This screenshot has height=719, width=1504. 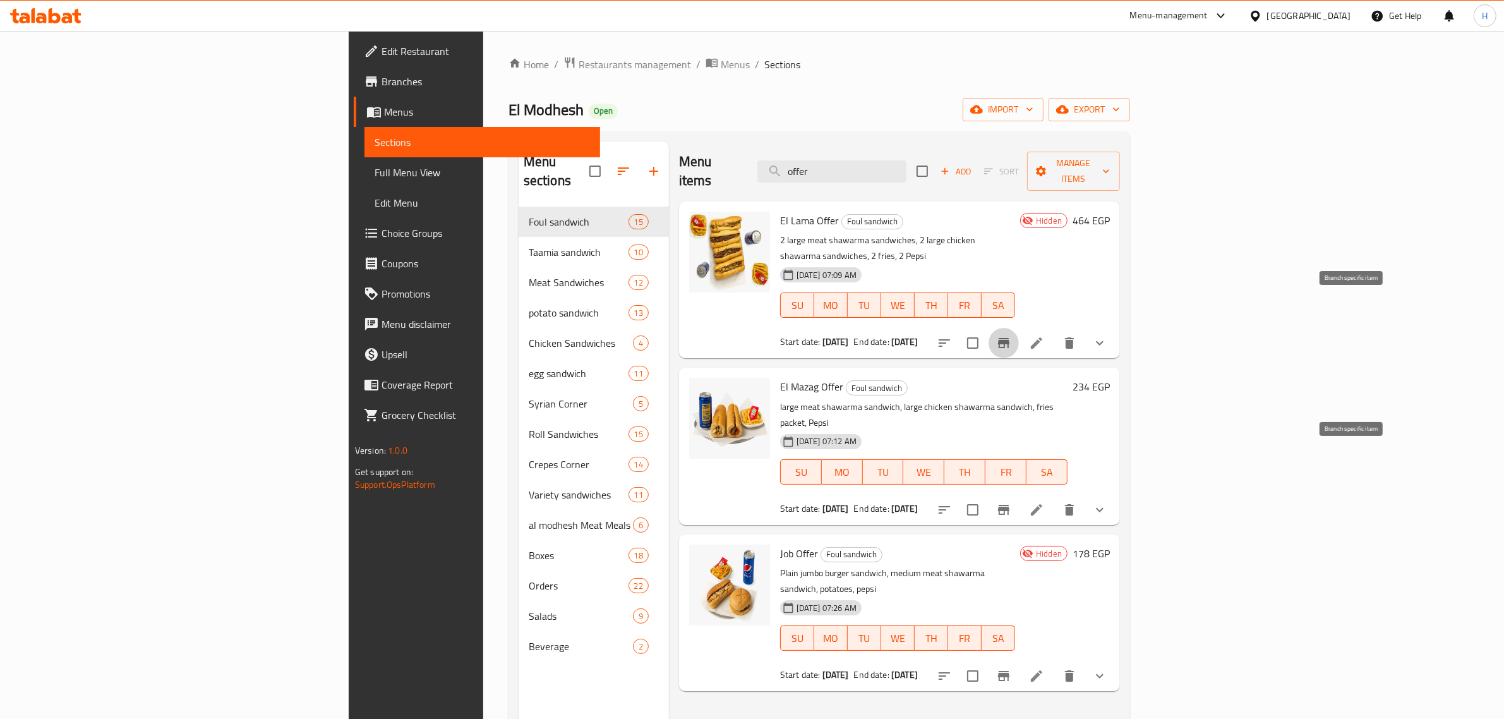 I want to click on div: egg sandwich, so click(x=579, y=373).